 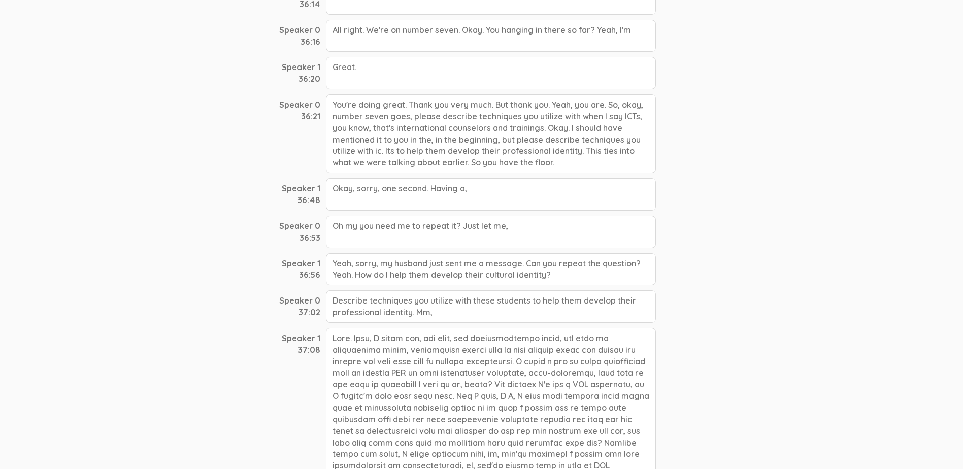 What do you see at coordinates (491, 232) in the screenshot?
I see `div: Oh my you need me to repeat it? Just let me,` at bounding box center [491, 232].